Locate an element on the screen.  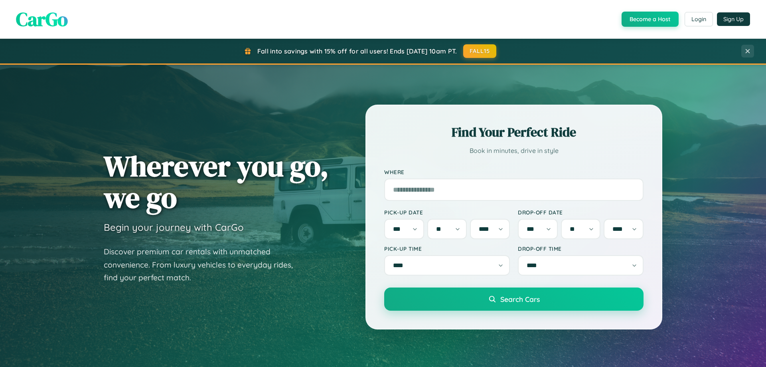
p: Discover premium car rentals with unmatched convenience. From luxury vehicles to everyday rides, ... is located at coordinates (204, 265).